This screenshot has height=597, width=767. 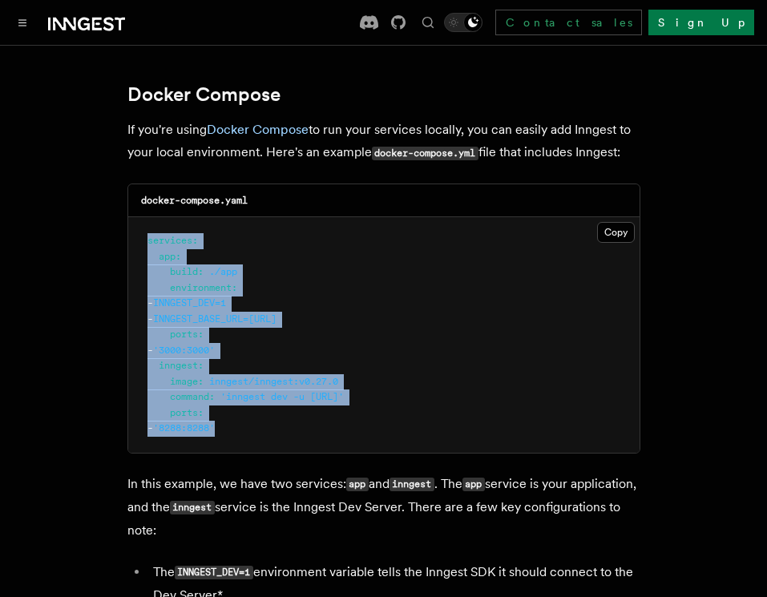 What do you see at coordinates (463, 22) in the screenshot?
I see `button: Toggle dark mode` at bounding box center [463, 22].